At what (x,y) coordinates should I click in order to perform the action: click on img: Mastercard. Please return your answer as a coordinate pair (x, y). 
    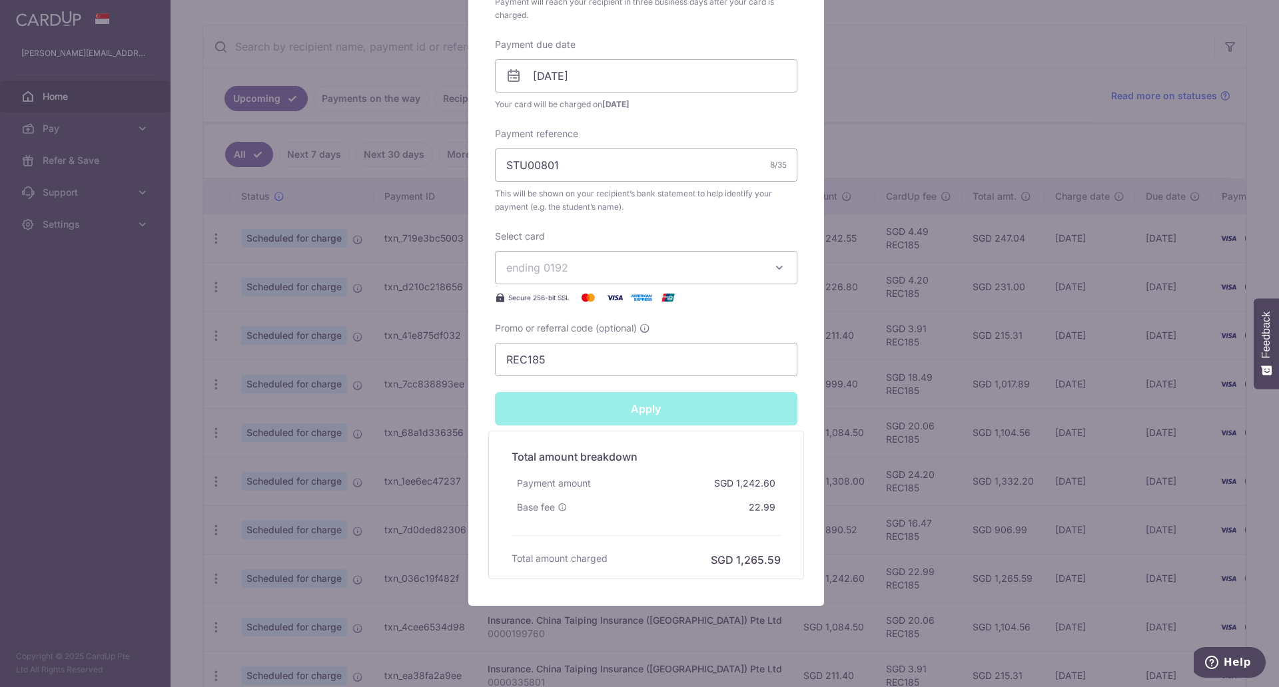
    Looking at the image, I should click on (588, 298).